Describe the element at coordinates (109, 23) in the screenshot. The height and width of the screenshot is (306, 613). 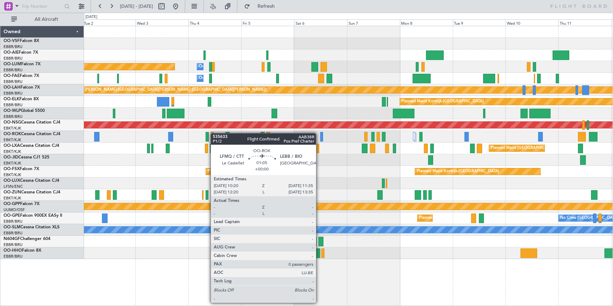
I see `div: Tue 2` at that location.